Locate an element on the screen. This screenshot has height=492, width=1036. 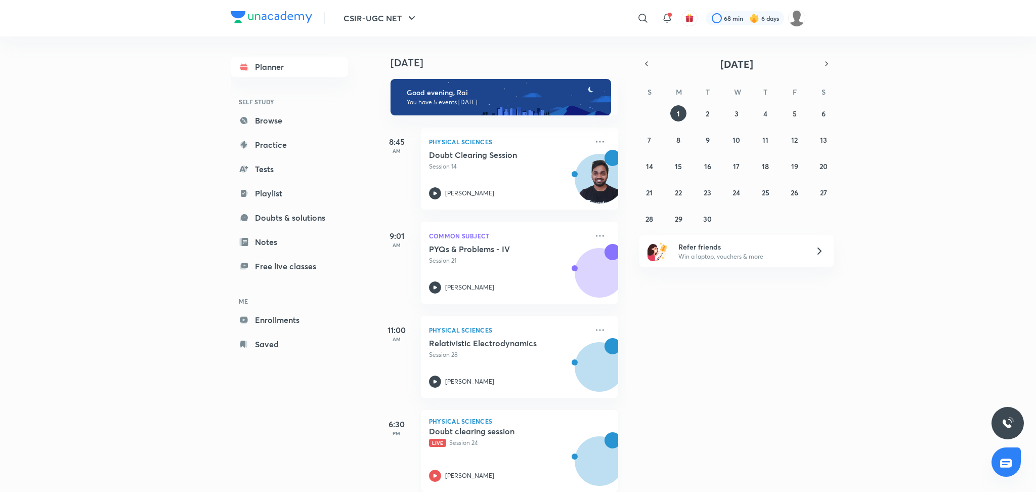
abbr: Sunday is located at coordinates (649, 92).